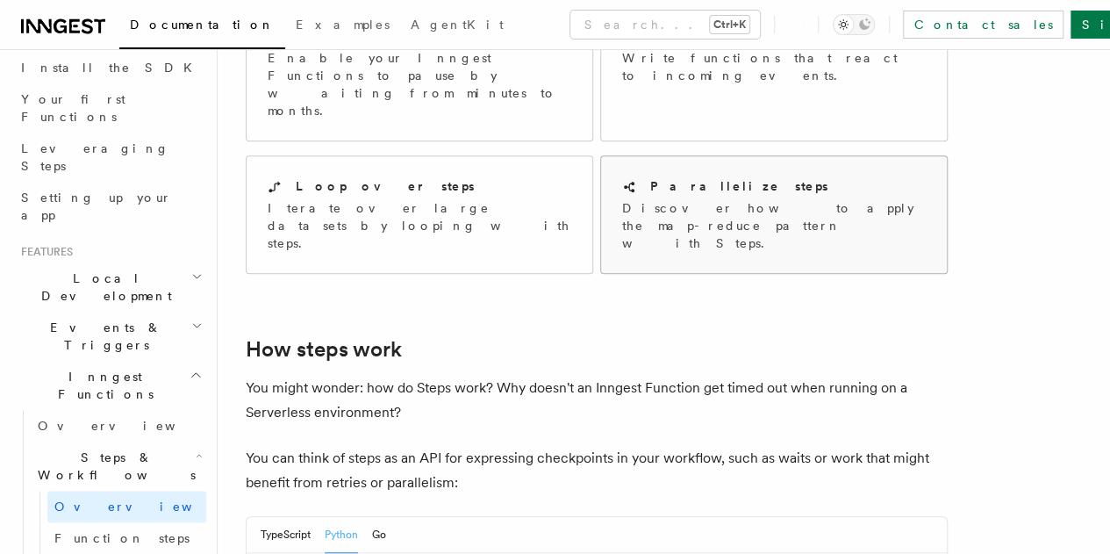 Image resolution: width=1110 pixels, height=554 pixels. Describe the element at coordinates (110, 108) in the screenshot. I see `a: Your first Functions` at that location.